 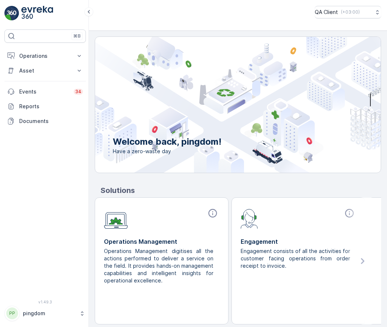 I want to click on a: Events34, so click(x=45, y=92).